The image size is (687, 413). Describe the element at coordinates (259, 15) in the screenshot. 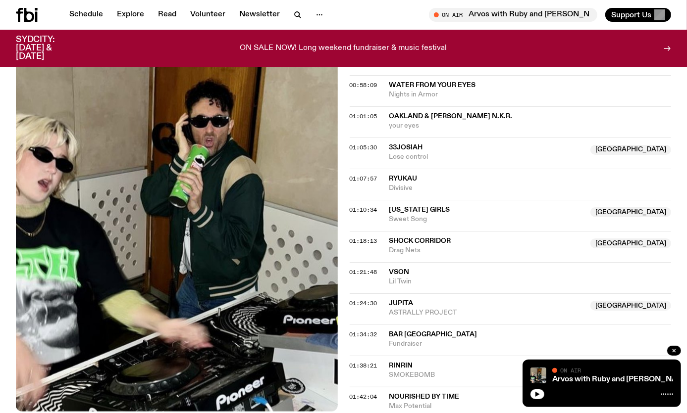

I see `a: Newsletter` at that location.